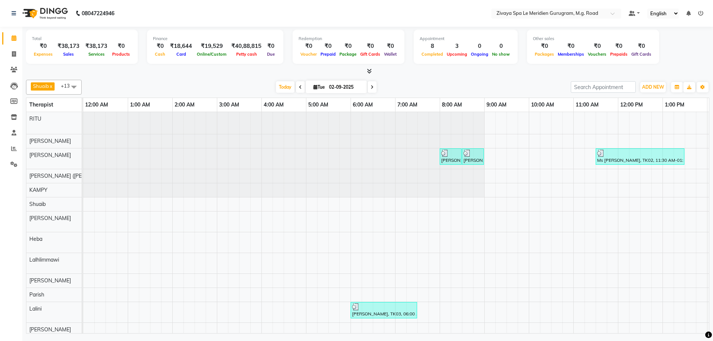  I want to click on input: Search Appointment, so click(603, 87).